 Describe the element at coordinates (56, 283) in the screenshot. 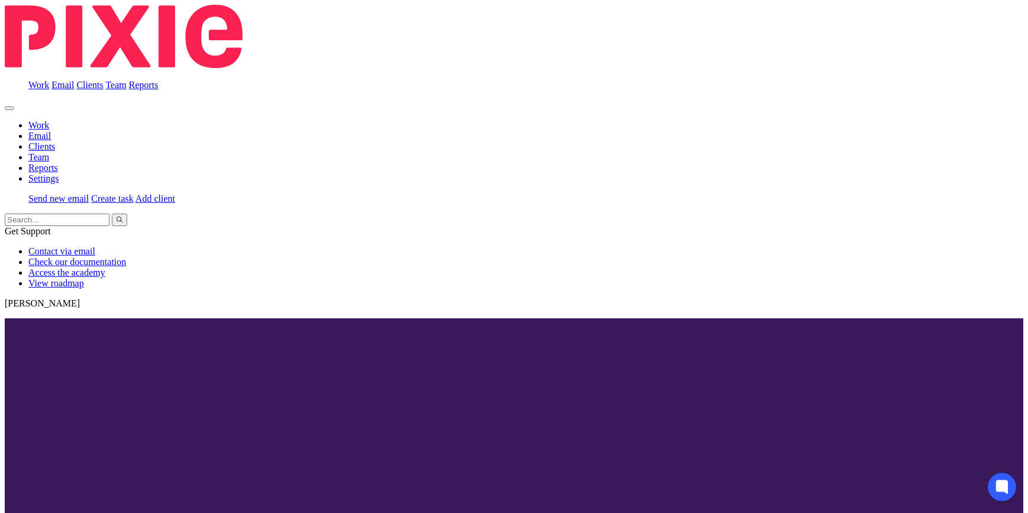

I see `a: View roadmap` at that location.